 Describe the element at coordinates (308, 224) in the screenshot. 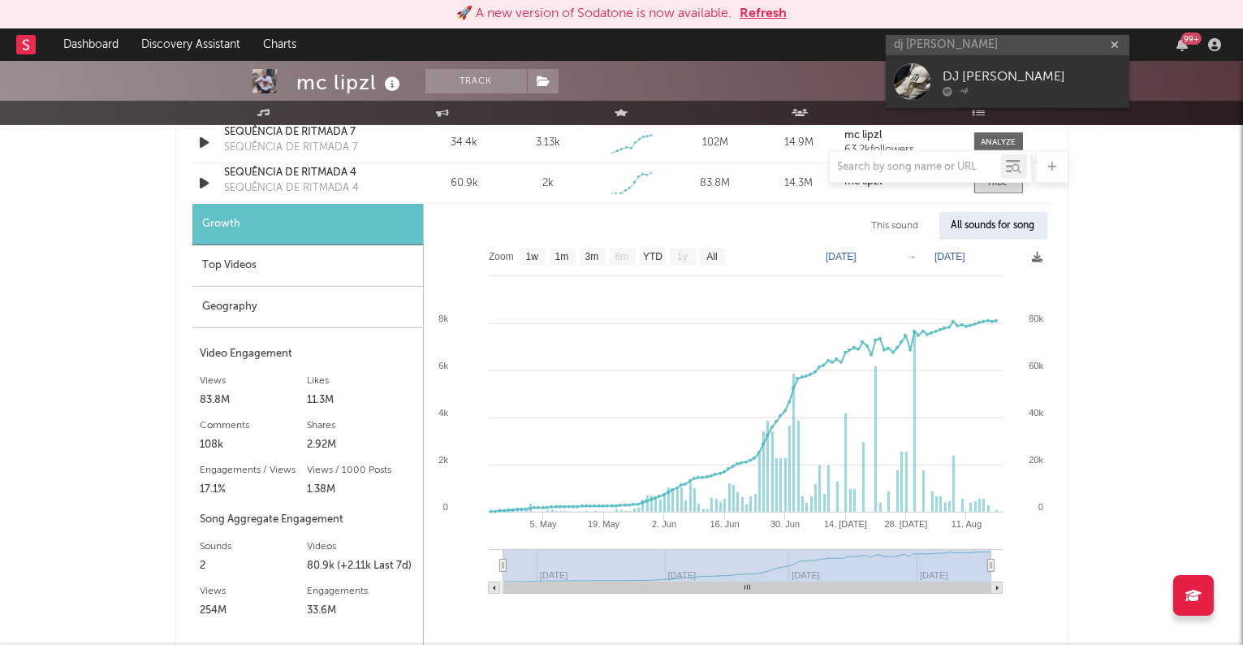

I see `div: Growth` at that location.